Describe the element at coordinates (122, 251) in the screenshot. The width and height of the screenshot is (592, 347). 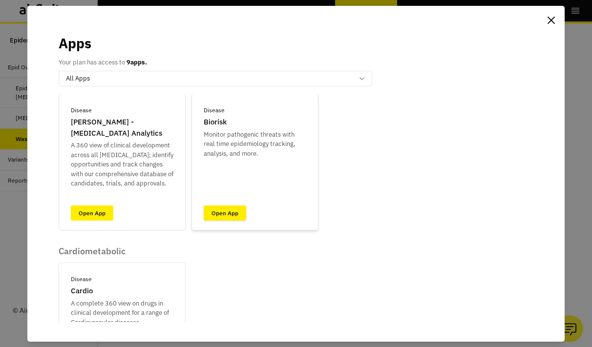
I see `p: Cardiometabolic` at that location.